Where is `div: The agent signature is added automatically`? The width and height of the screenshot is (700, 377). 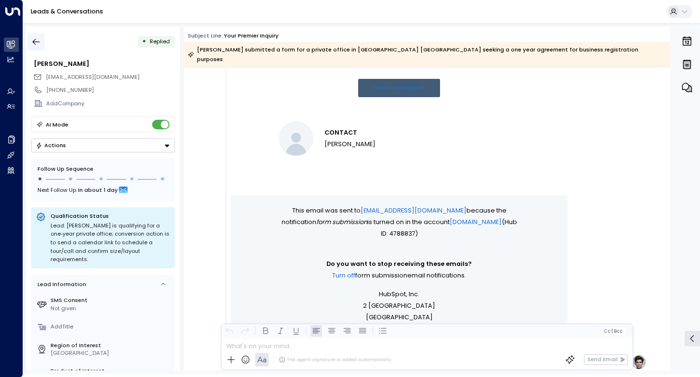
div: The agent signature is added automatically is located at coordinates (335, 360).